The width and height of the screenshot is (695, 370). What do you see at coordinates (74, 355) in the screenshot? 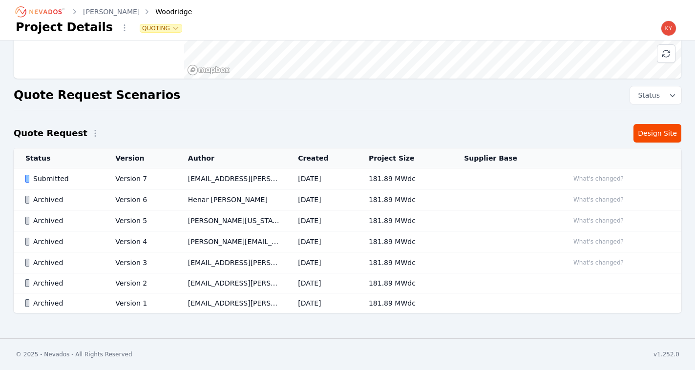
I see `div: © 2025 - Nevados - All Rights Reserved` at bounding box center [74, 355].